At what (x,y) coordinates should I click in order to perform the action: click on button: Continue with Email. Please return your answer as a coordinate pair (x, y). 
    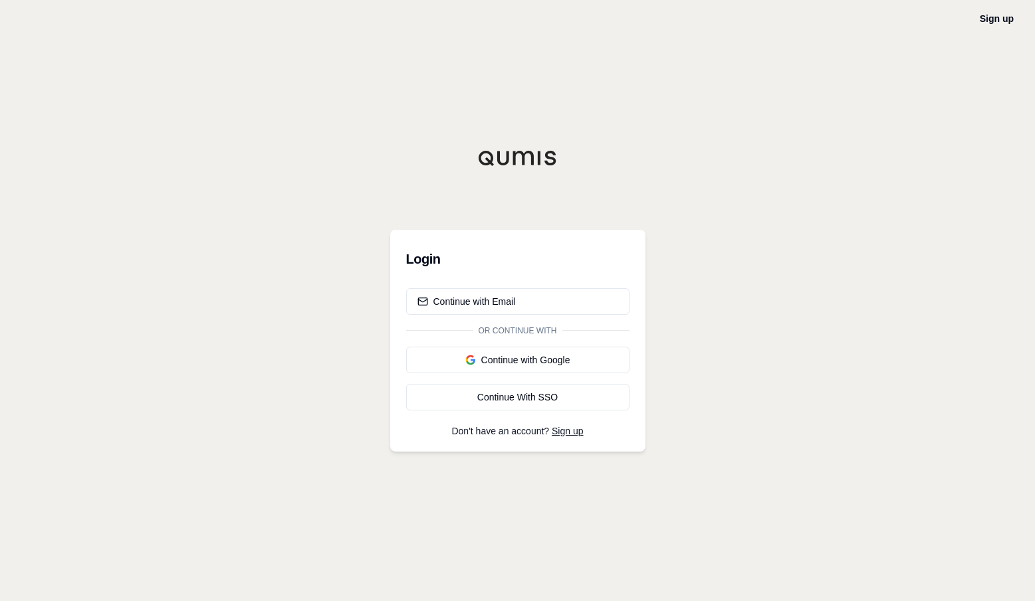
    Looking at the image, I should click on (518, 302).